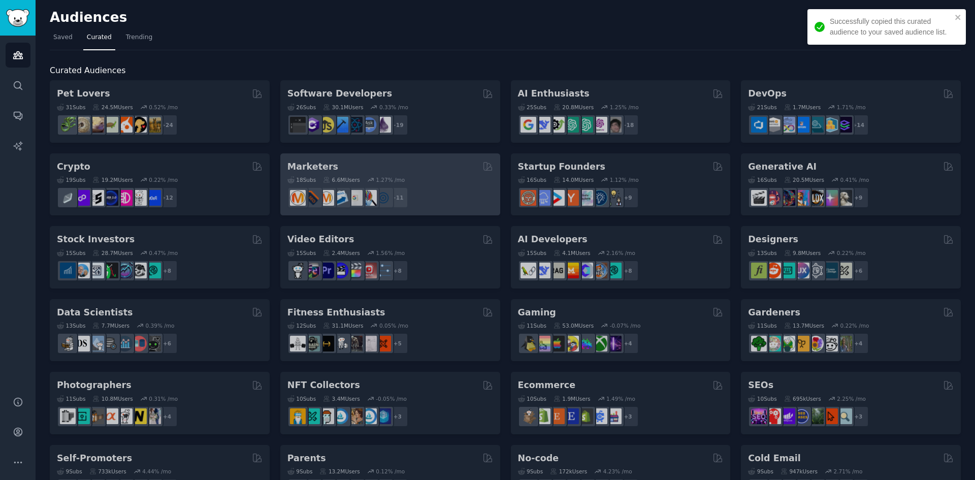 This screenshot has height=480, width=975. I want to click on a: Saved, so click(63, 40).